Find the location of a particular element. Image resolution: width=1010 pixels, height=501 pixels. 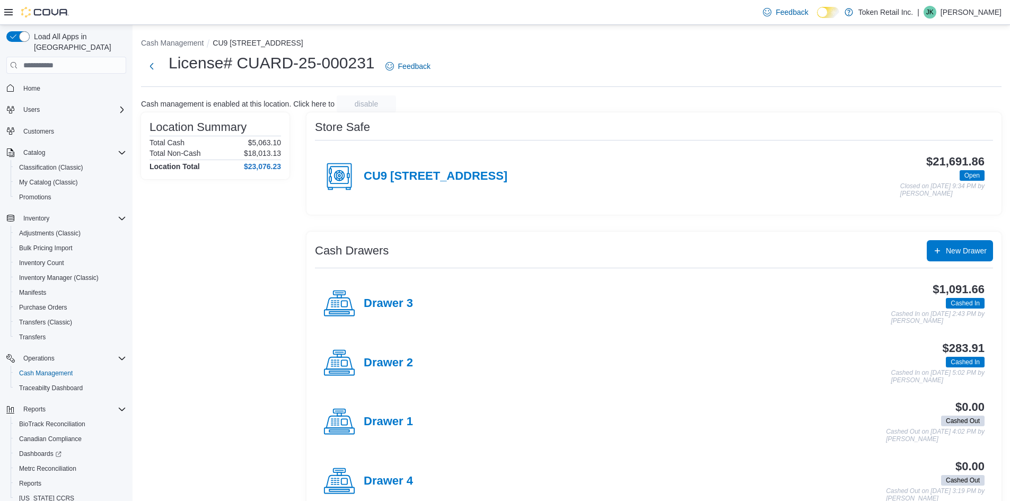

span: disable is located at coordinates (366, 104).